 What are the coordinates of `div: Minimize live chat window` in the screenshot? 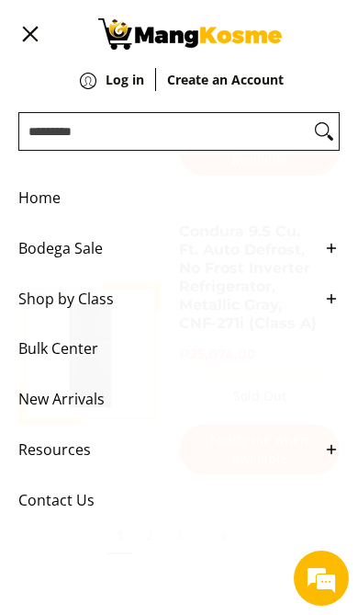 It's located at (322, 31).